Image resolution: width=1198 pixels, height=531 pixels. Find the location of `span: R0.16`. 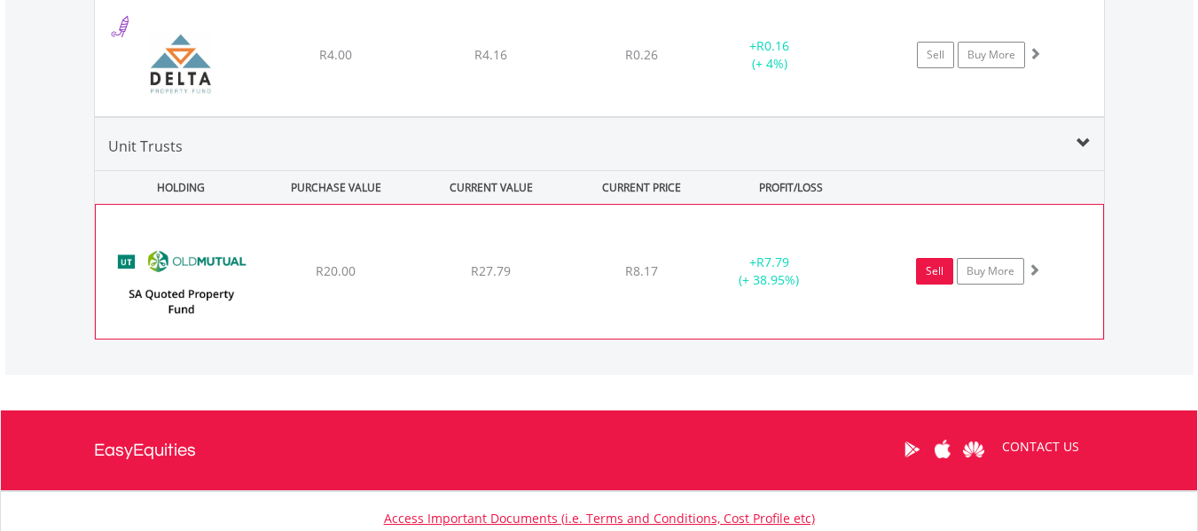

span: R0.16 is located at coordinates (772, 45).